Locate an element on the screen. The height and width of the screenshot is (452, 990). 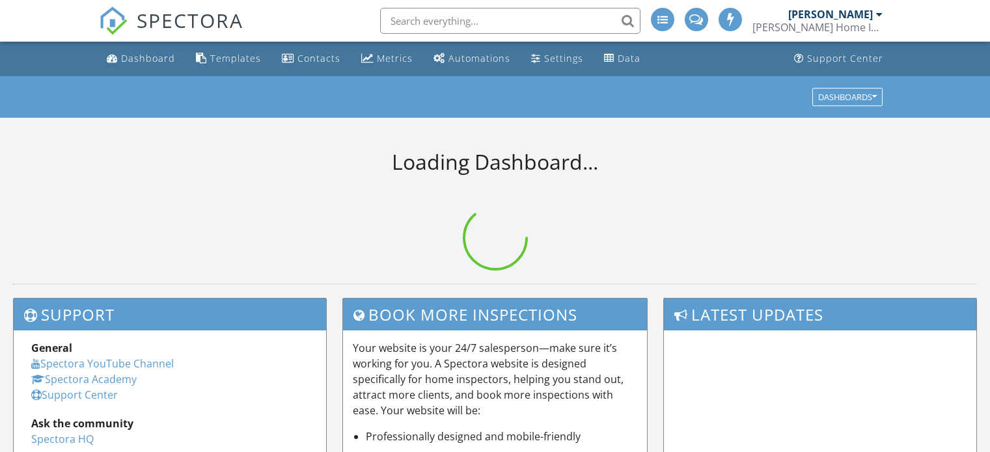
a: Contacts is located at coordinates (311, 59).